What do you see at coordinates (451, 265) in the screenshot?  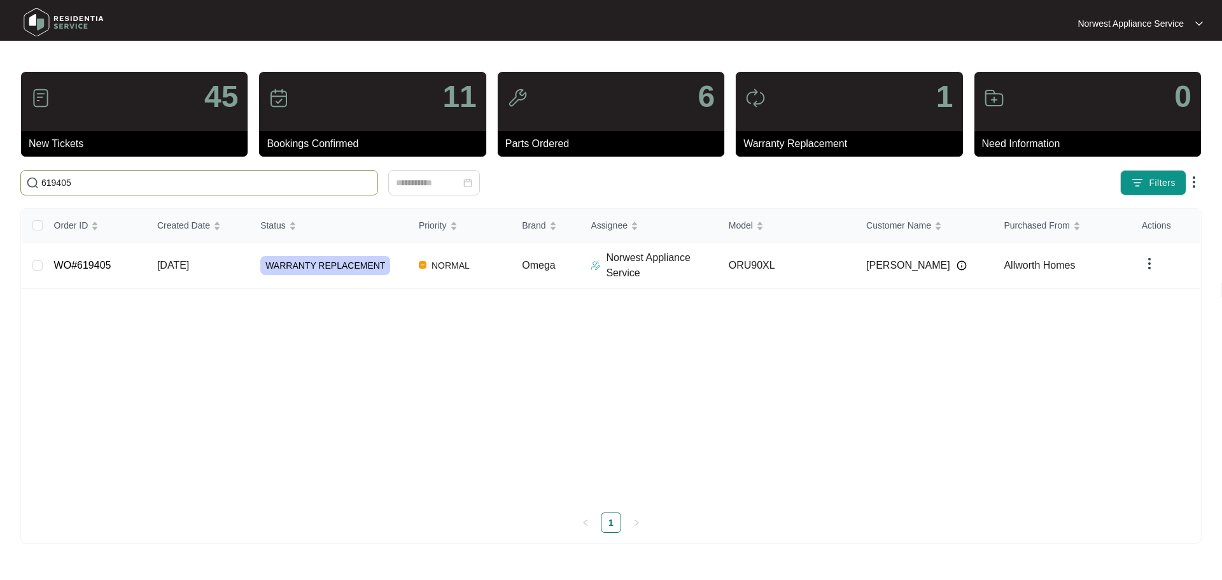 I see `span: NORMAL` at bounding box center [451, 265].